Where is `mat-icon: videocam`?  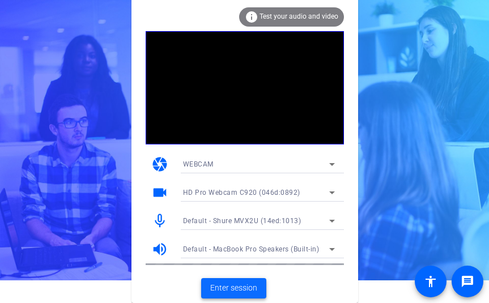 mat-icon: videocam is located at coordinates (160, 193).